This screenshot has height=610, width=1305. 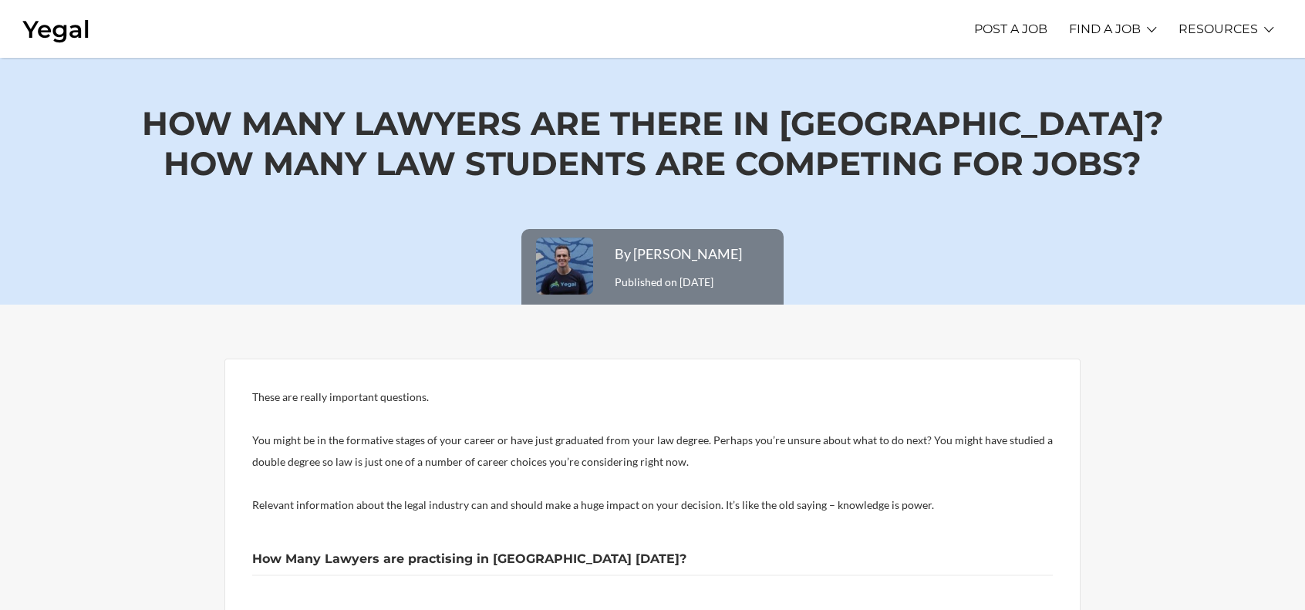 What do you see at coordinates (565, 266) in the screenshot?
I see `img: Photo` at bounding box center [565, 266].